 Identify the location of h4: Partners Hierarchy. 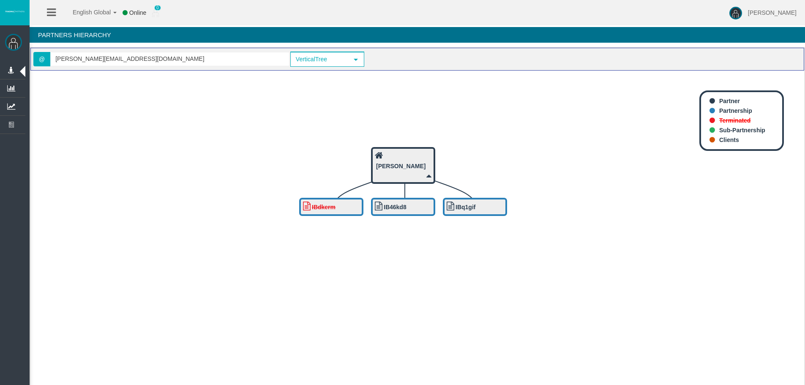
(417, 35).